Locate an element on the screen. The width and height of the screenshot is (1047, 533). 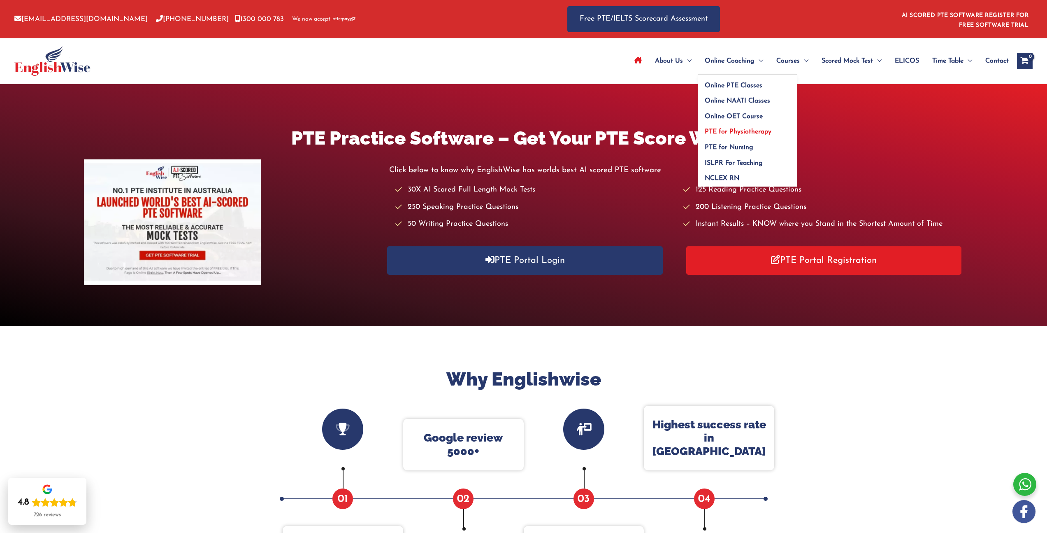
li: Instant Results – KNOW where you Stand in the Shortest Amount of Time is located at coordinates (823, 224).